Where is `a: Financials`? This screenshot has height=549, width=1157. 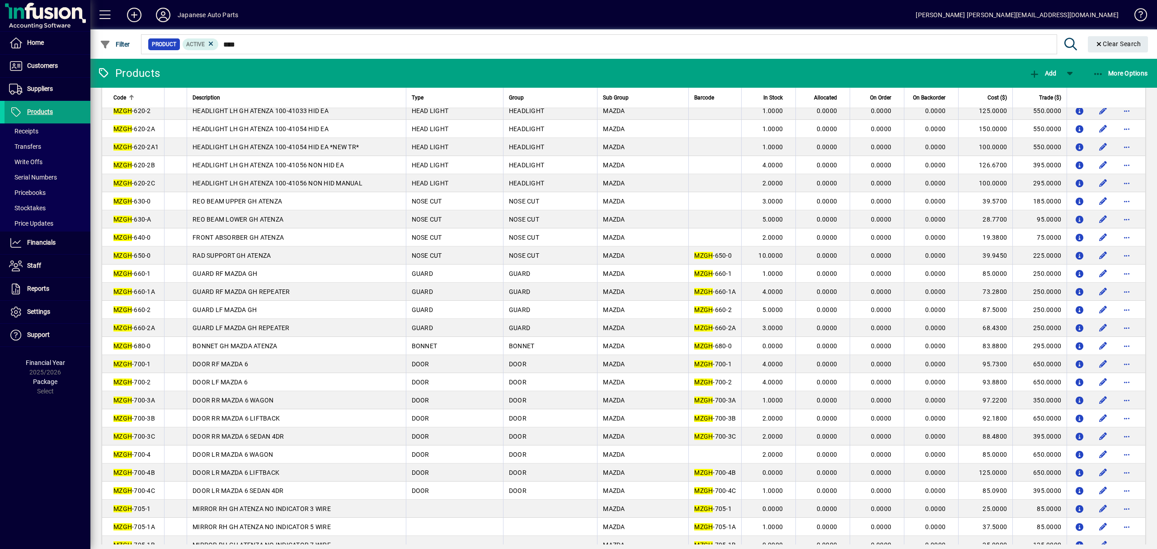 a: Financials is located at coordinates (47, 243).